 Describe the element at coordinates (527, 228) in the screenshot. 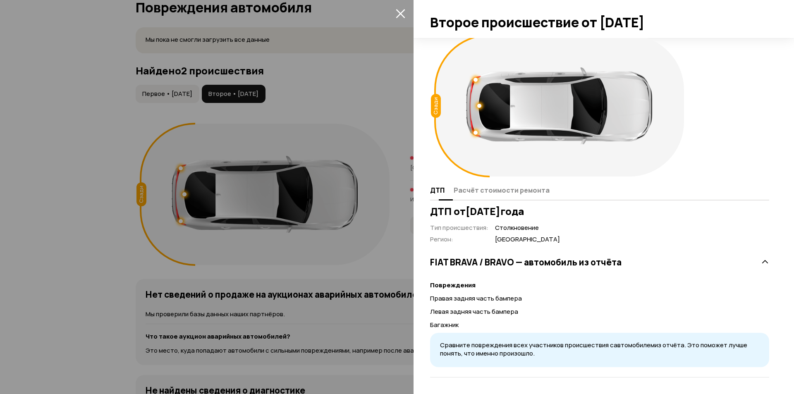

I see `span: Столкновение` at that location.